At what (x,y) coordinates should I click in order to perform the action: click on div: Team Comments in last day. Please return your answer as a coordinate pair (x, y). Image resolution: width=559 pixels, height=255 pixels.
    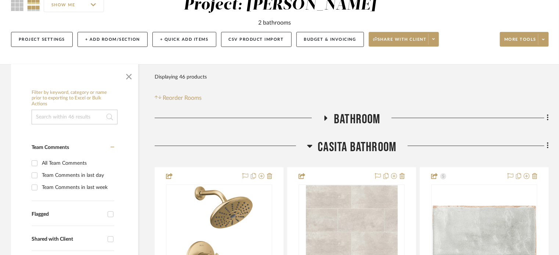
    Looking at the image, I should click on (77, 176).